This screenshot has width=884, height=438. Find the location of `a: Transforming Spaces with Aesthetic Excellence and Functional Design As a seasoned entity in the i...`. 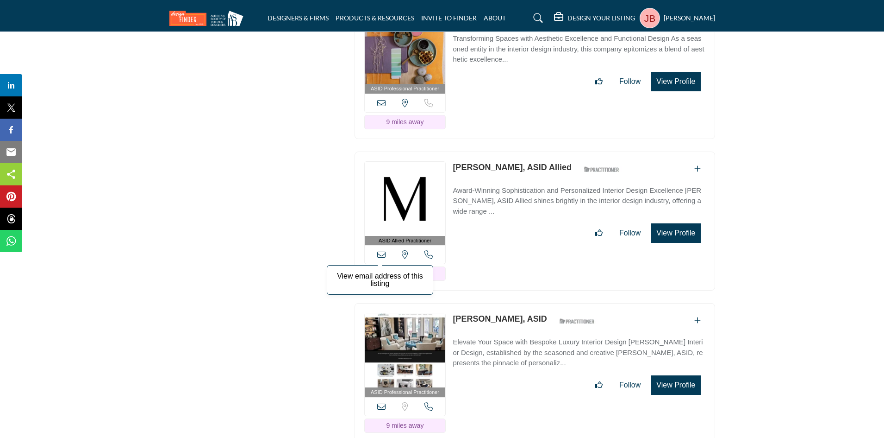

a: Transforming Spaces with Aesthetic Excellence and Functional Design As a seasoned entity in the i... is located at coordinates (579, 46).